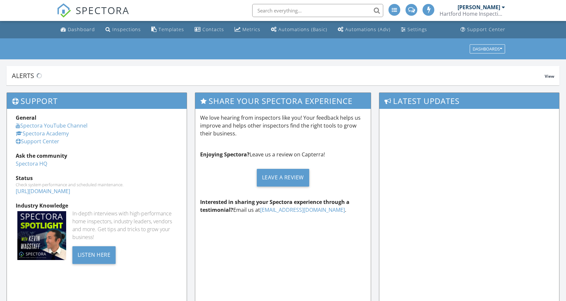  I want to click on div: Dashboard, so click(81, 29).